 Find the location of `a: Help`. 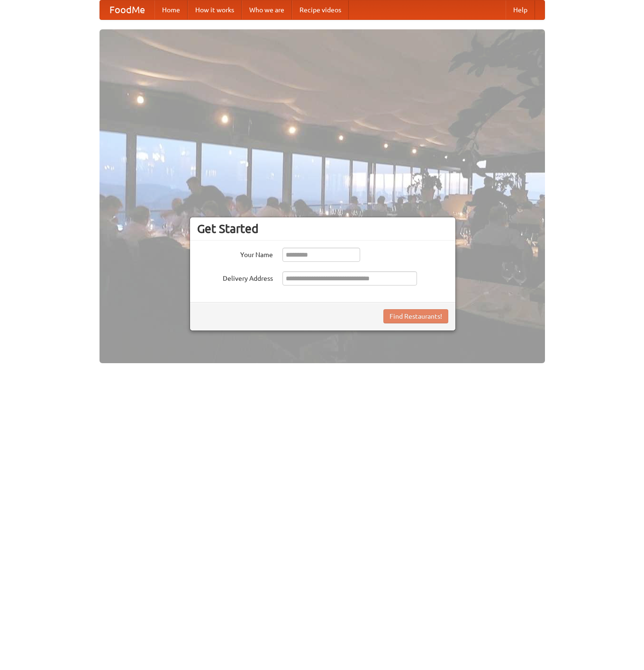

a: Help is located at coordinates (520, 10).